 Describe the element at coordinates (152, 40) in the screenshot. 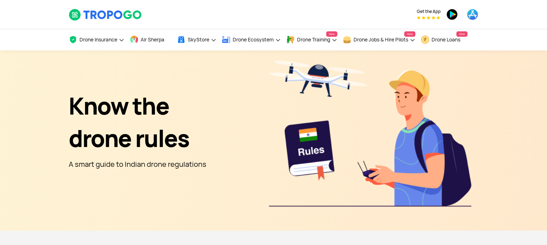

I see `span: Air Sherpa` at that location.